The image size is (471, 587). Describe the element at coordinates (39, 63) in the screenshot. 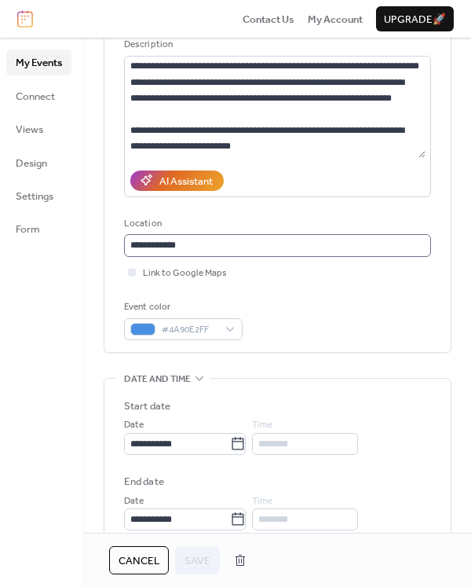

I see `span: My Events` at that location.